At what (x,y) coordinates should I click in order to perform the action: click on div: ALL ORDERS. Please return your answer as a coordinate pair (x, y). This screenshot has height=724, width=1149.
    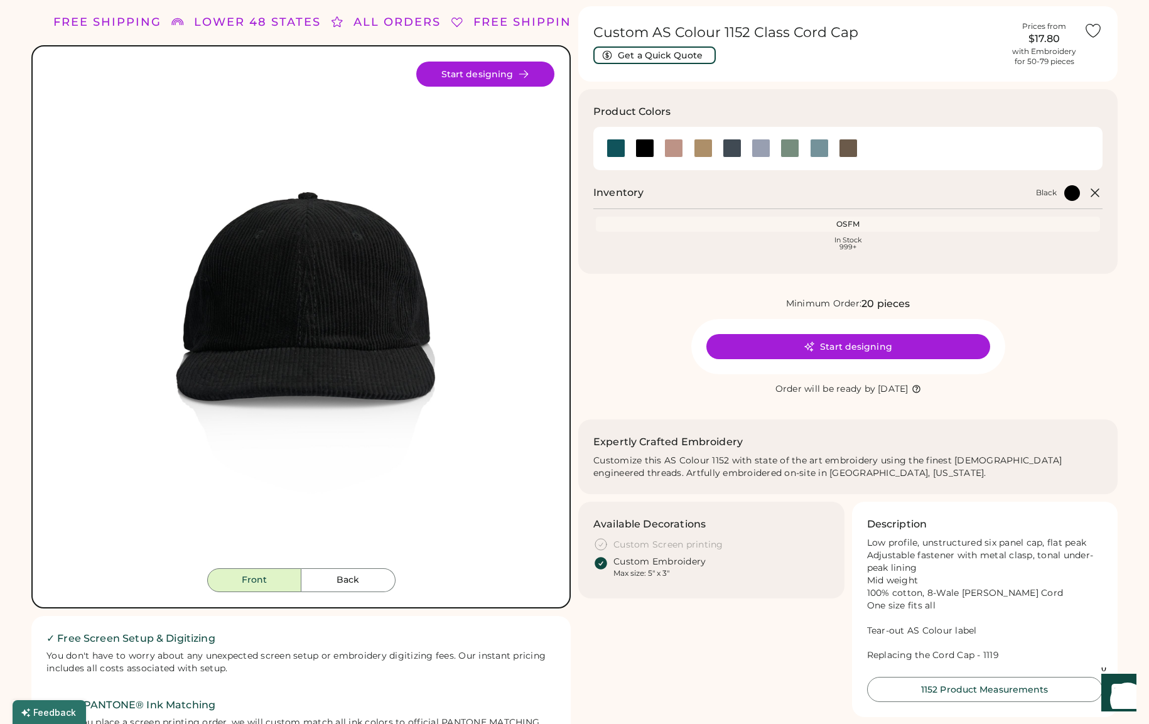
    Looking at the image, I should click on (397, 22).